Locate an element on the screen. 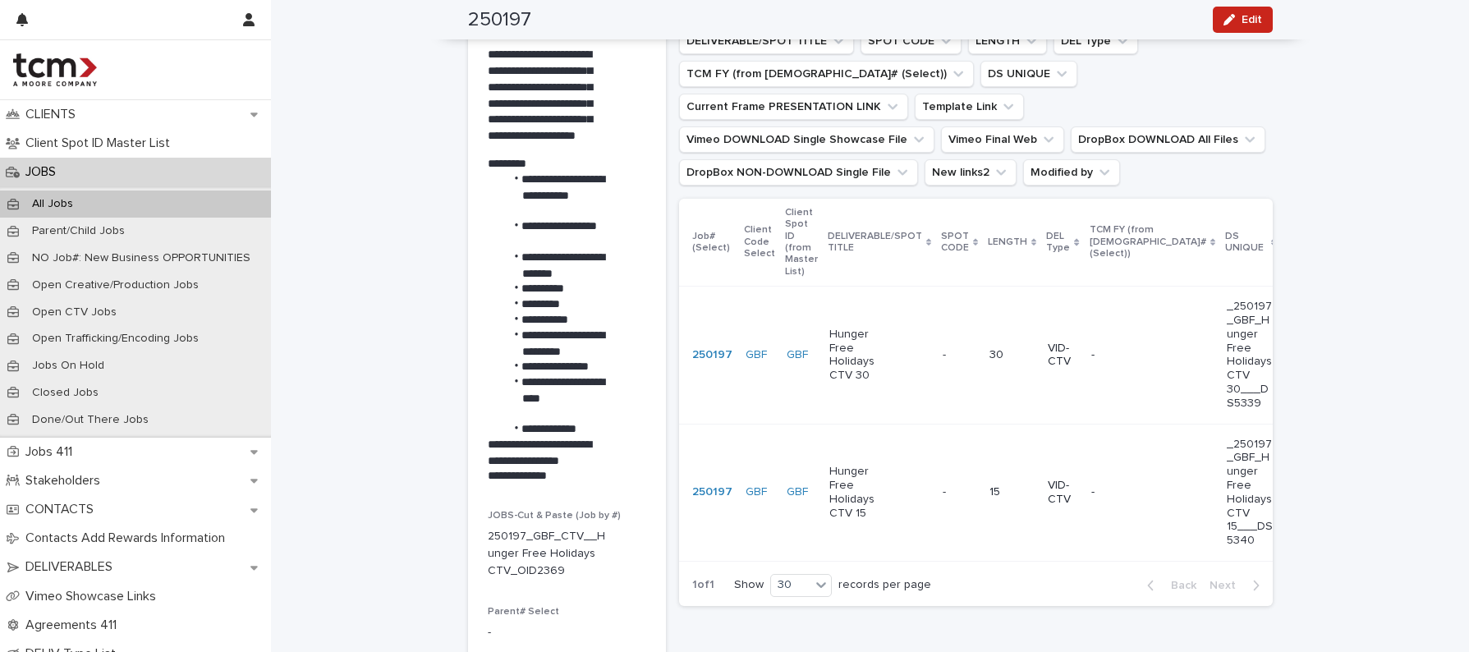 The width and height of the screenshot is (1469, 652). p: Hunger Free Holidays CTV 30 is located at coordinates (853, 355).